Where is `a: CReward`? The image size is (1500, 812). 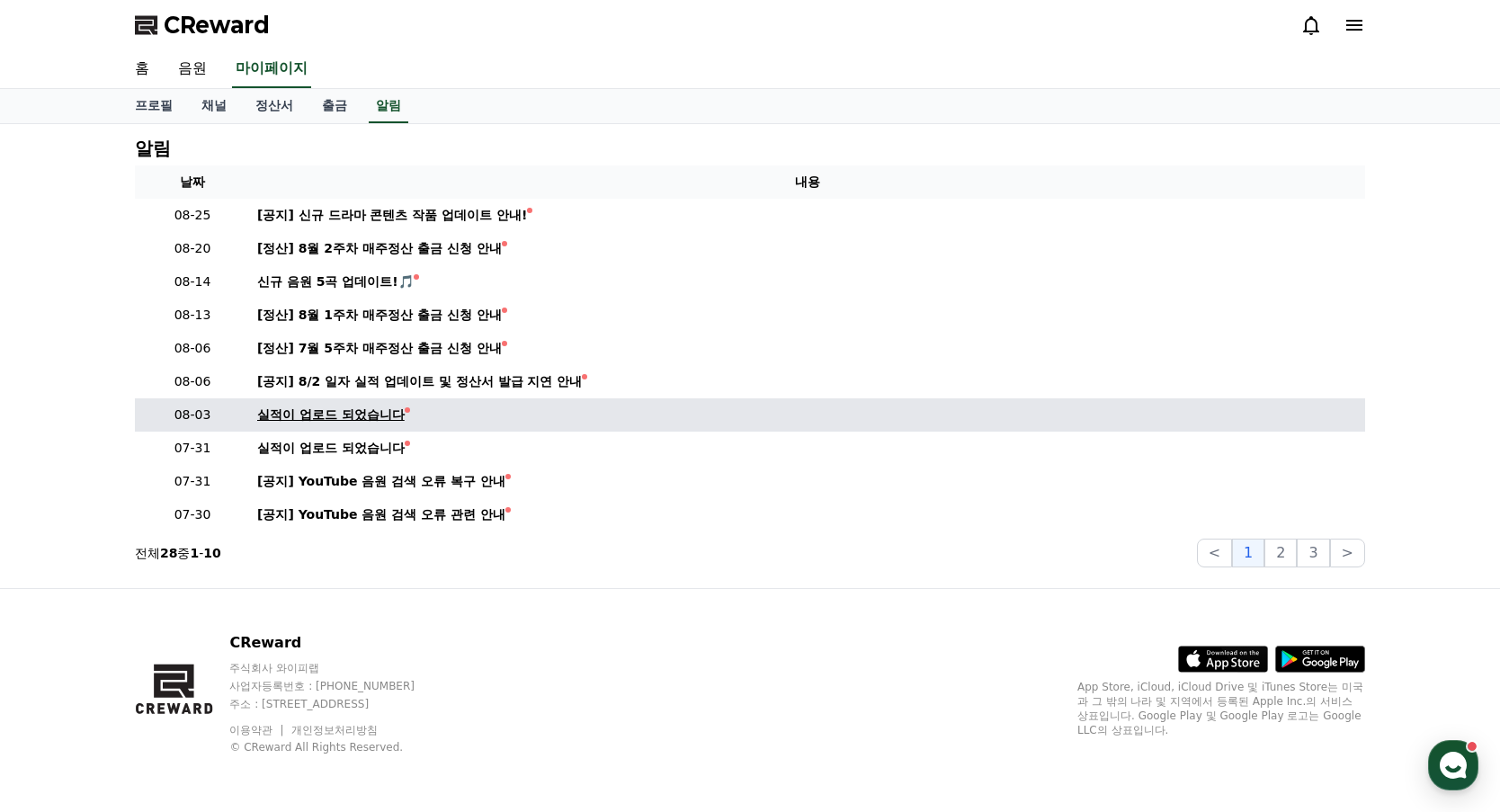
a: CReward is located at coordinates (202, 25).